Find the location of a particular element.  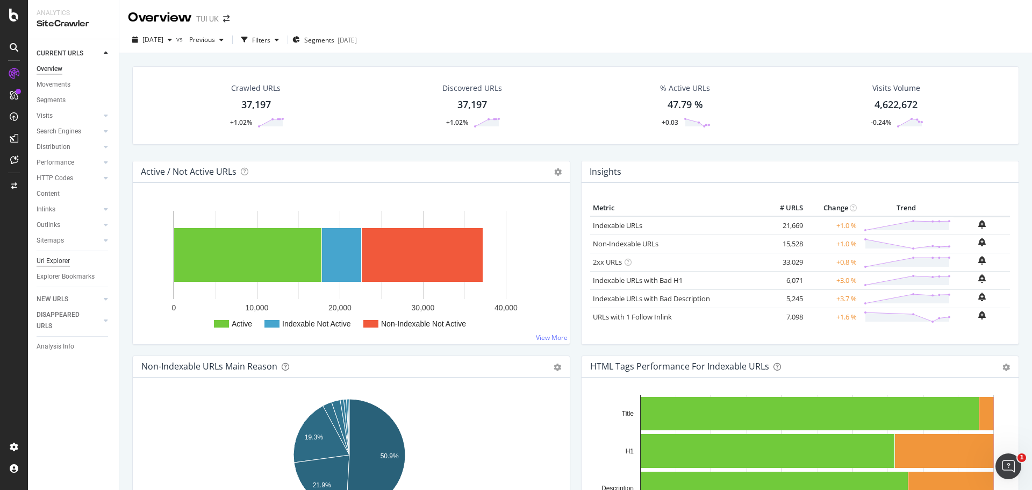

div: -0.24% is located at coordinates (881, 122).